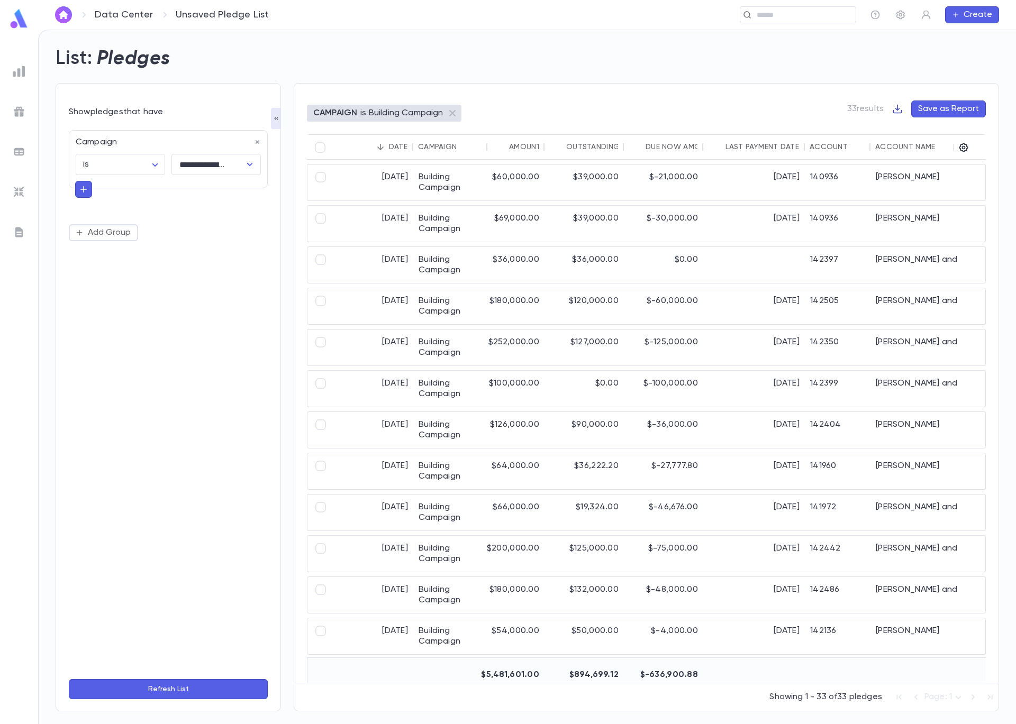  What do you see at coordinates (663, 637) in the screenshot?
I see `div: $-4,000.00` at bounding box center [663, 637].